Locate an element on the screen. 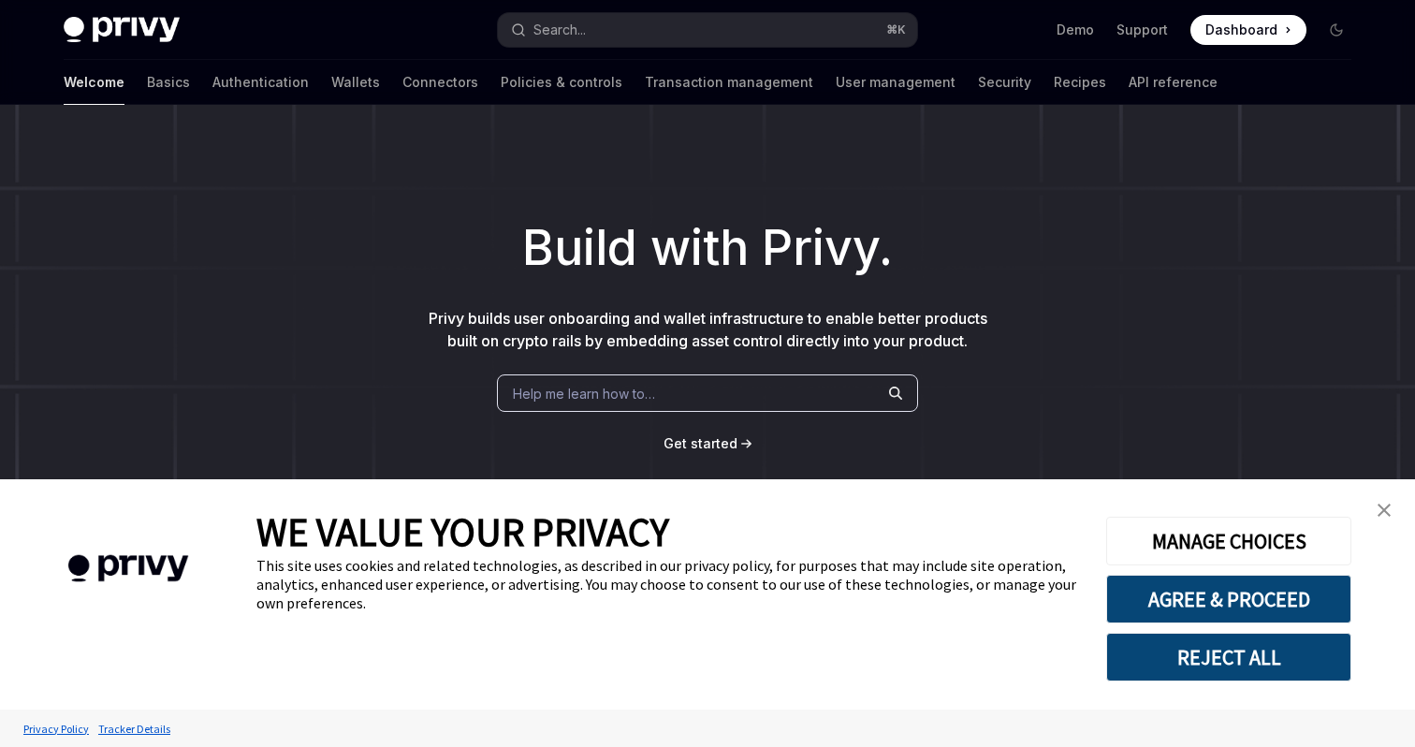  button: AGREE & PROCEED is located at coordinates (1229, 599).